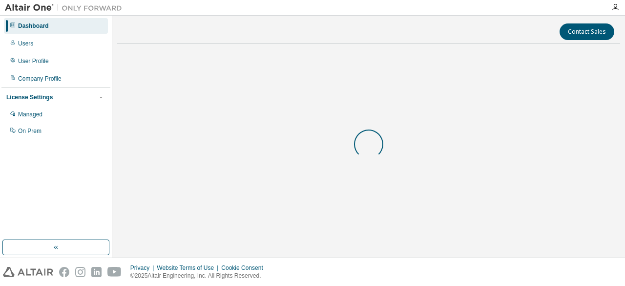 This screenshot has width=625, height=286. I want to click on div: On Prem, so click(30, 131).